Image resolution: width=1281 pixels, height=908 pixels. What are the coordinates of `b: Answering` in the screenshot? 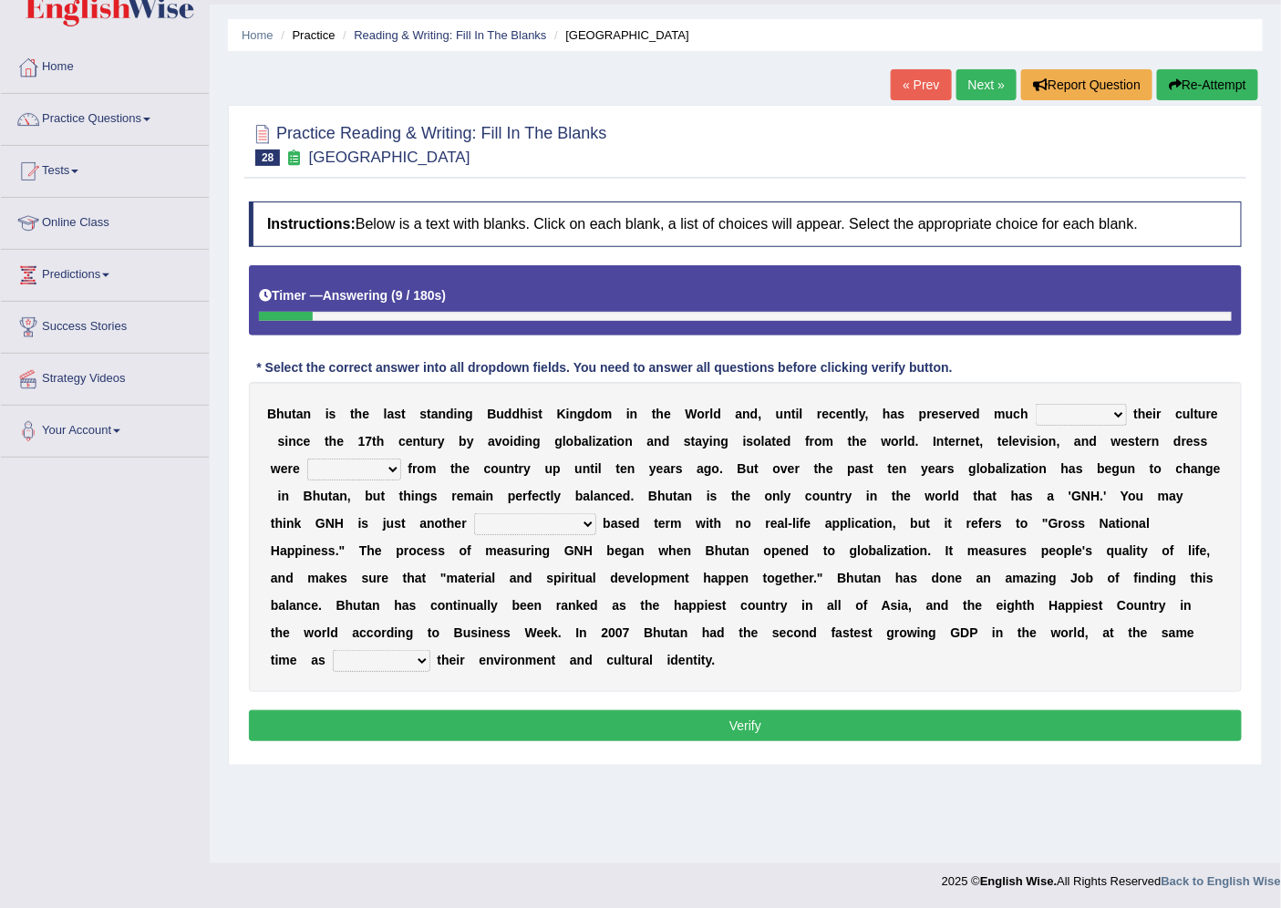 It's located at (356, 295).